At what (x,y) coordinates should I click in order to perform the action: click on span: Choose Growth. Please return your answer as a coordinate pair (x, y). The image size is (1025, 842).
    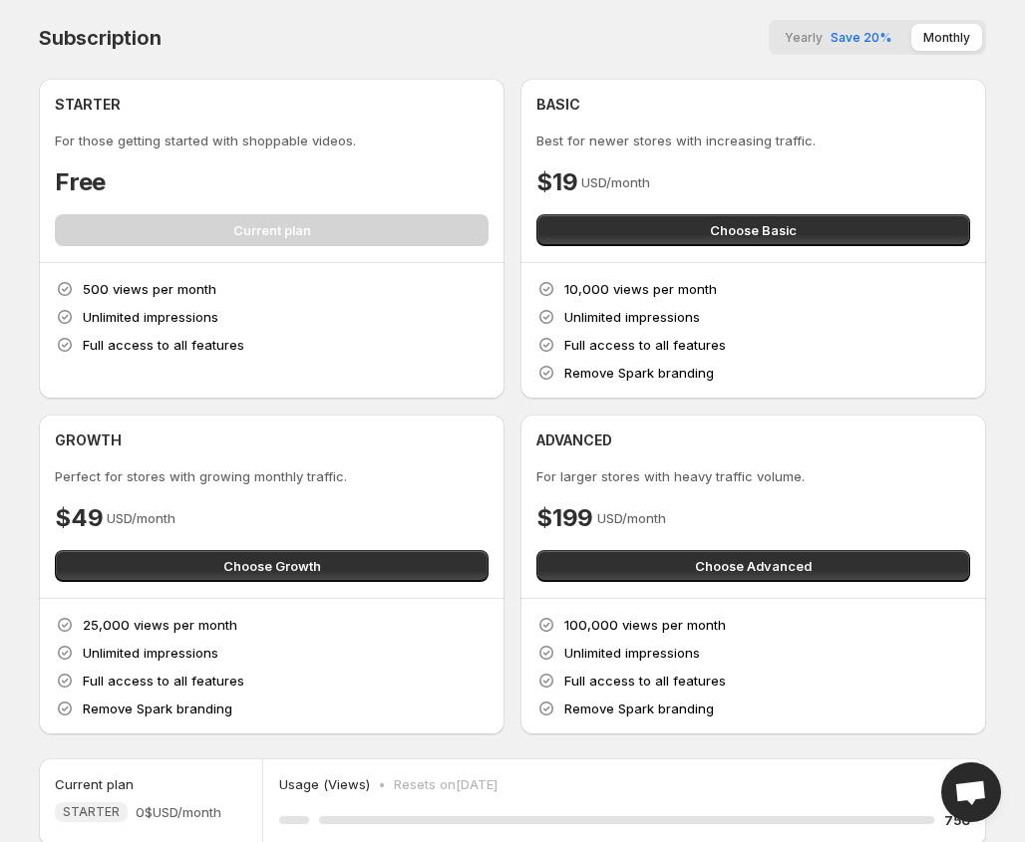
    Looking at the image, I should click on (272, 566).